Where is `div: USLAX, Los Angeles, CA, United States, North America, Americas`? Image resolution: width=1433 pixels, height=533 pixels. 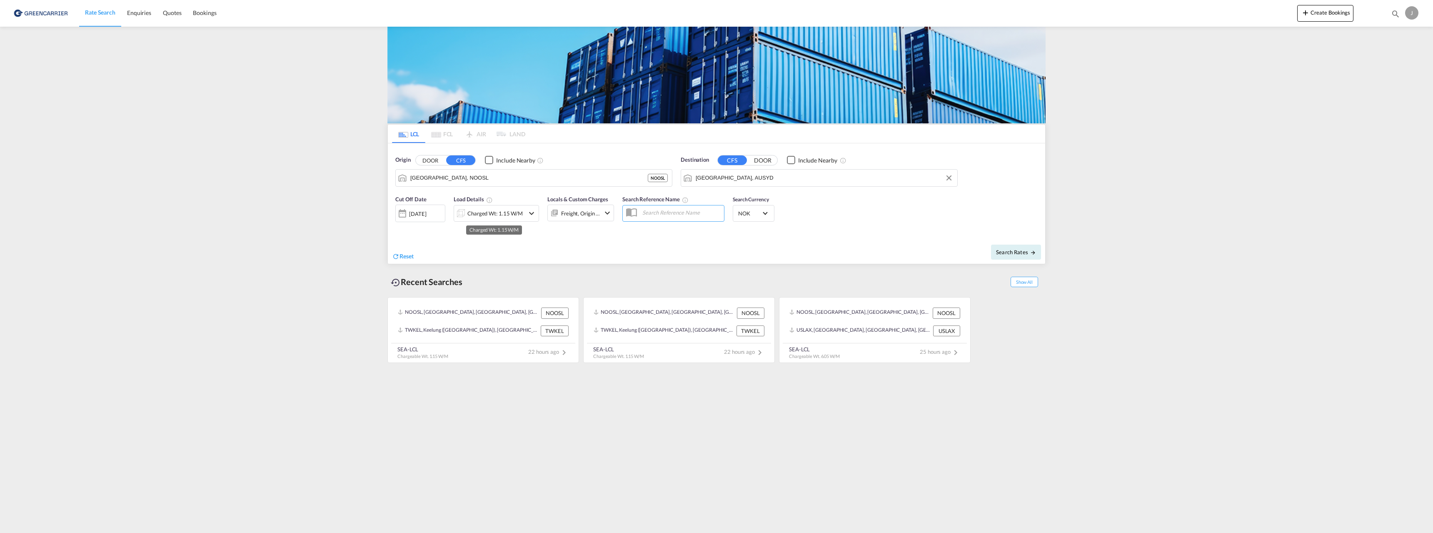 div: USLAX, Los Angeles, CA, United States, North America, Americas is located at coordinates (861, 331).